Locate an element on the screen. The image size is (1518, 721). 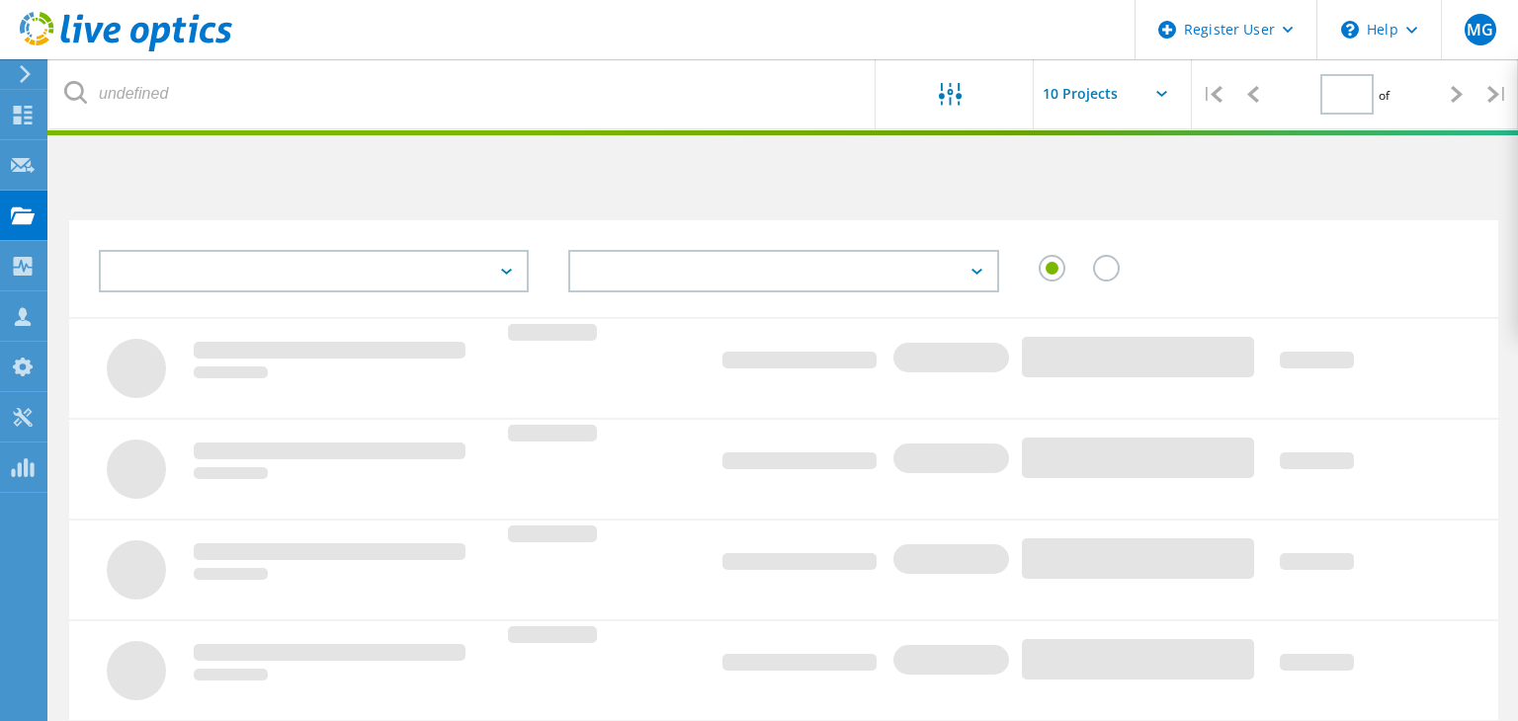
svg: \n is located at coordinates (1350, 30).